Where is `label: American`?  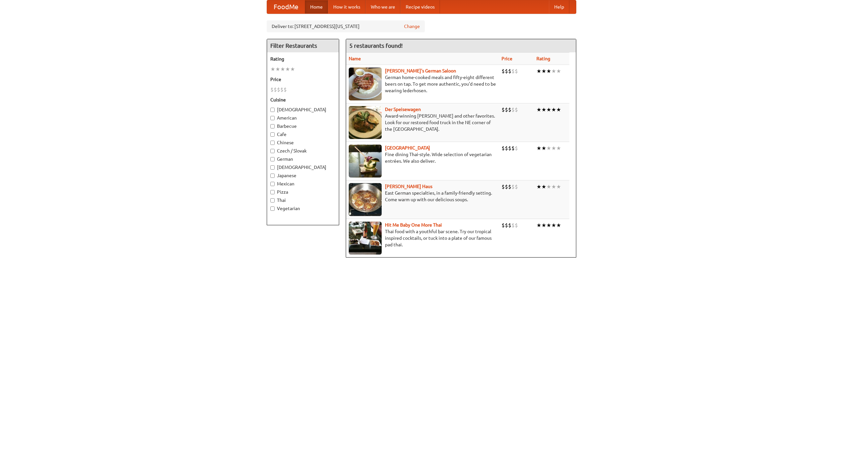 label: American is located at coordinates (303, 118).